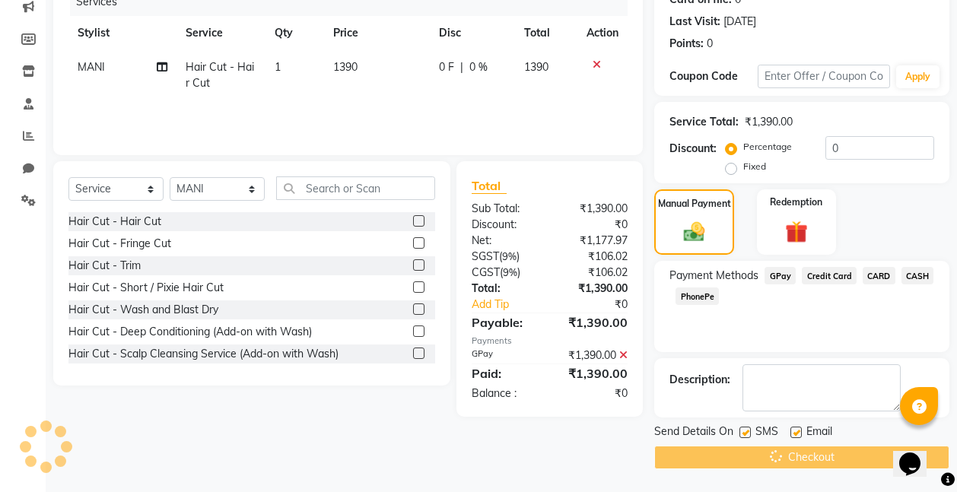 The image size is (957, 492). I want to click on div: Hair Cut - Fringe Cut, so click(119, 243).